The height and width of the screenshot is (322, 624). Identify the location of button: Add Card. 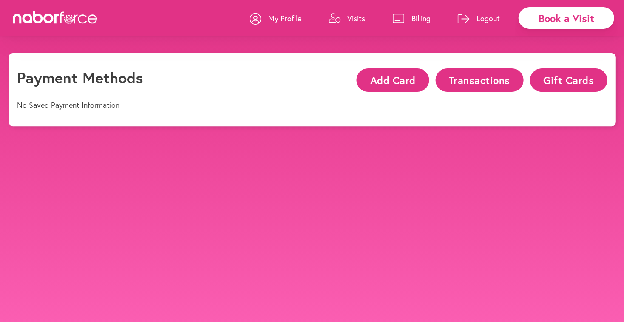
(392, 80).